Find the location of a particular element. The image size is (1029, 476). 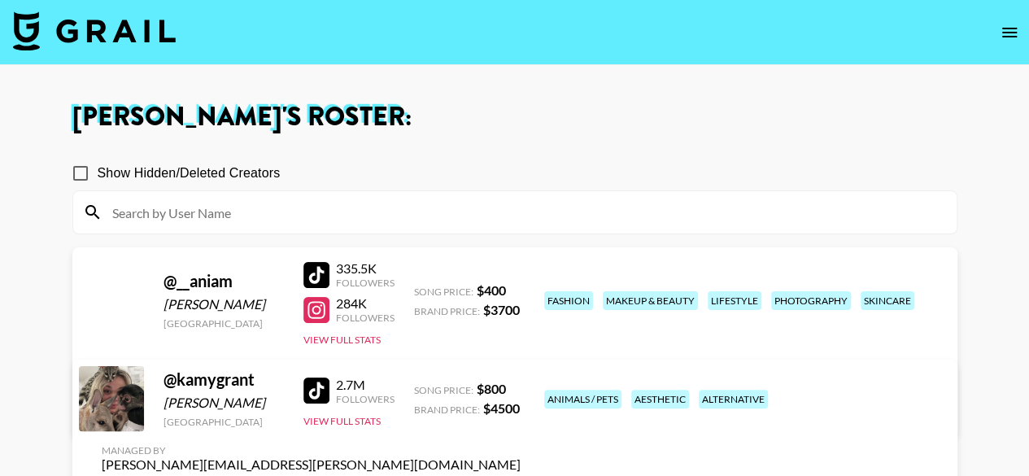

img: Grail Talent is located at coordinates (94, 31).